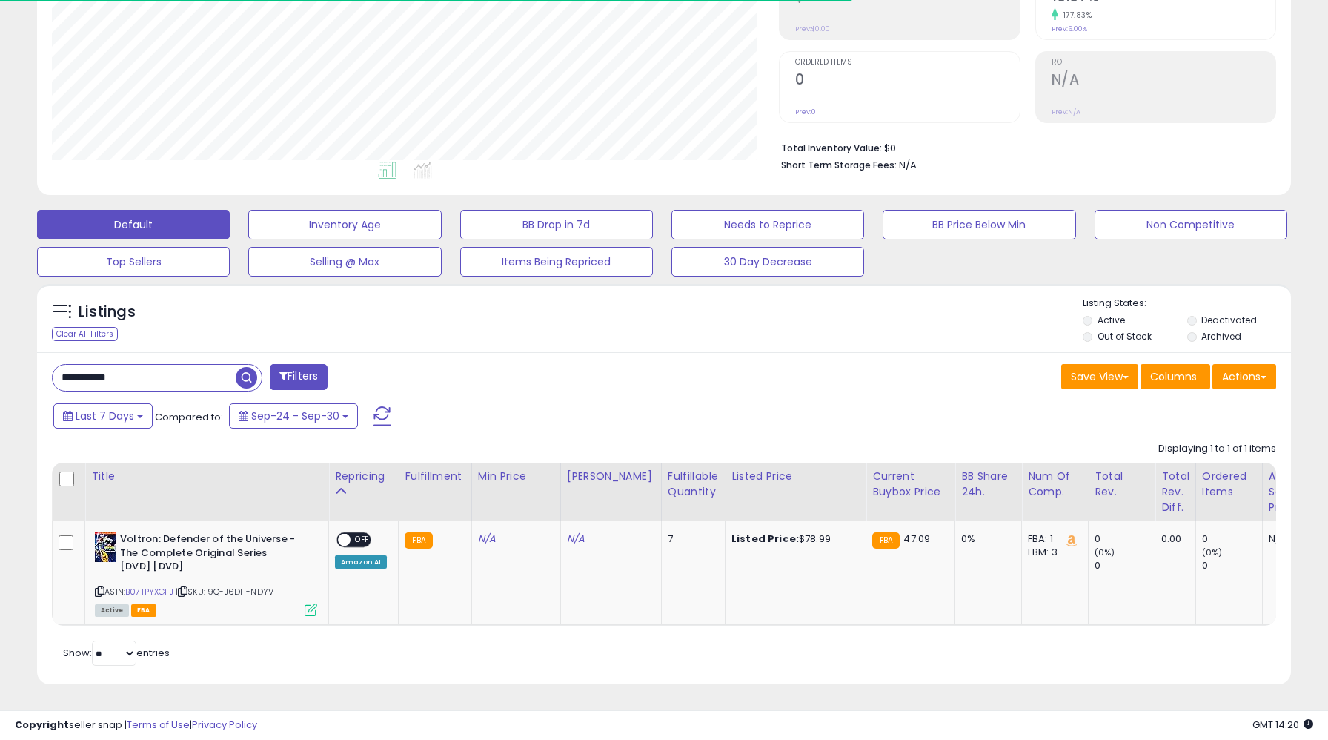 The image size is (1328, 740). What do you see at coordinates (299, 376) in the screenshot?
I see `button: Filters` at bounding box center [299, 376].